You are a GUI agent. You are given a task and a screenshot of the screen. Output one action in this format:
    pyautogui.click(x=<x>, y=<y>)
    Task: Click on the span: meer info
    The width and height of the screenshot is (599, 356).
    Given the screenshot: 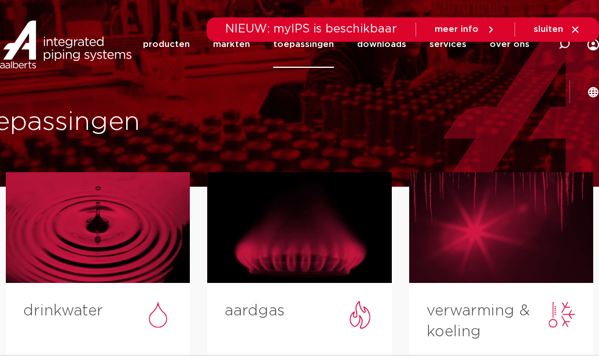 What is the action you would take?
    pyautogui.click(x=457, y=29)
    